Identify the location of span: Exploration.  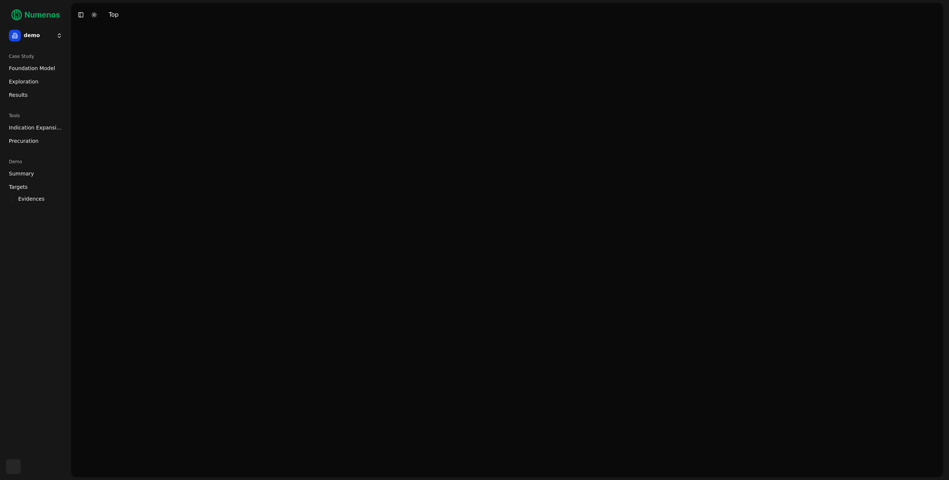
(24, 82).